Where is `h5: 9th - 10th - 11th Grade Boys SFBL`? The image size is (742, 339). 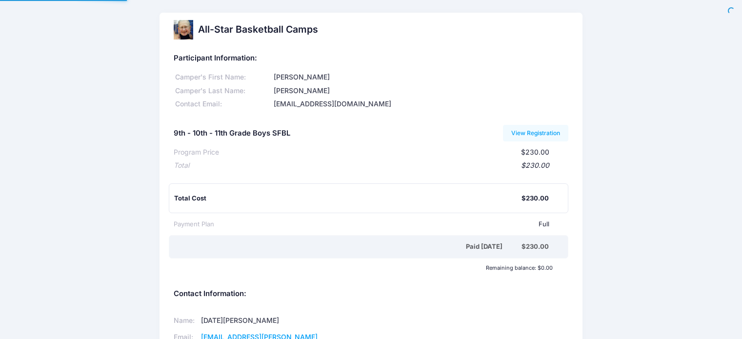 h5: 9th - 10th - 11th Grade Boys SFBL is located at coordinates (232, 134).